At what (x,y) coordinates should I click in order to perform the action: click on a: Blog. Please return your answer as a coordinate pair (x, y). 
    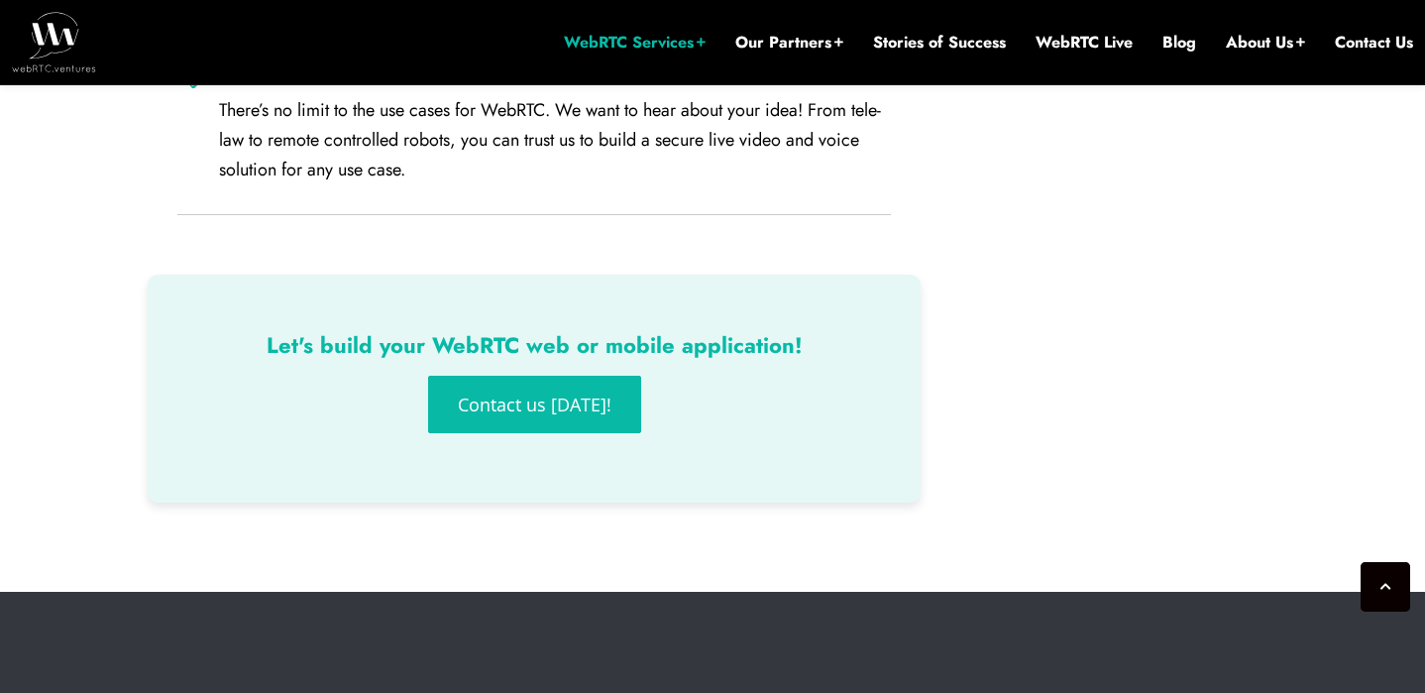
    Looking at the image, I should click on (1179, 43).